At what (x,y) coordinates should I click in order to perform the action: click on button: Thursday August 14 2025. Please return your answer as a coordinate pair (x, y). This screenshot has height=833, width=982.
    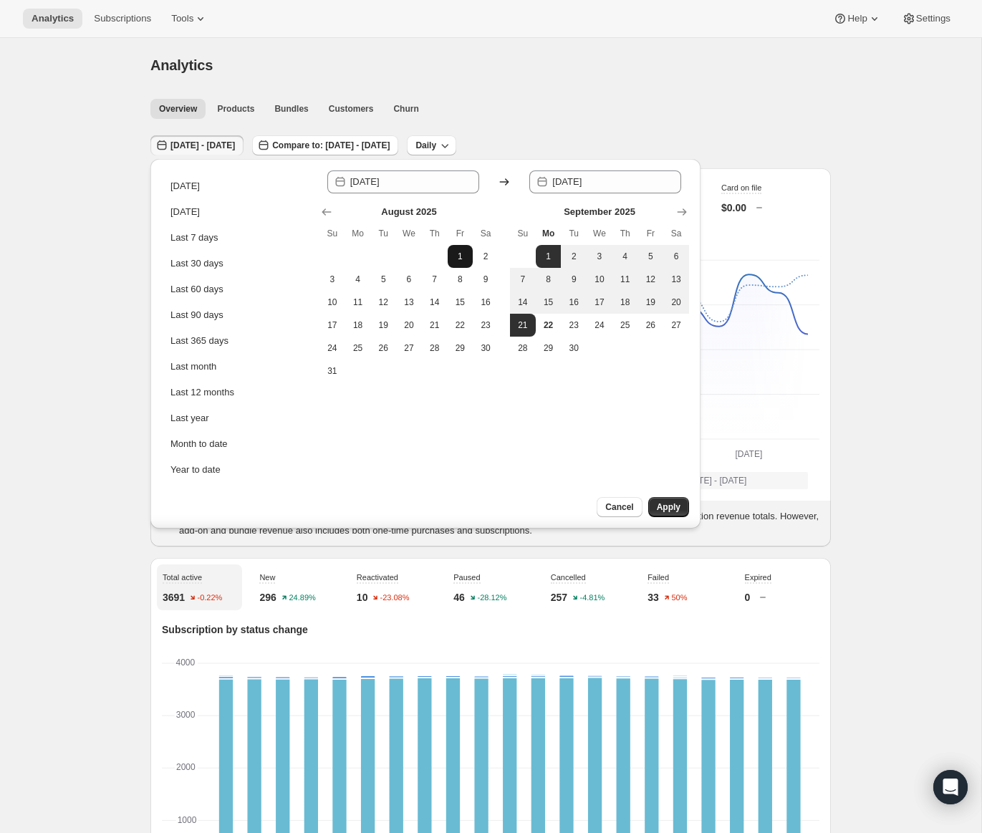
    Looking at the image, I should click on (435, 302).